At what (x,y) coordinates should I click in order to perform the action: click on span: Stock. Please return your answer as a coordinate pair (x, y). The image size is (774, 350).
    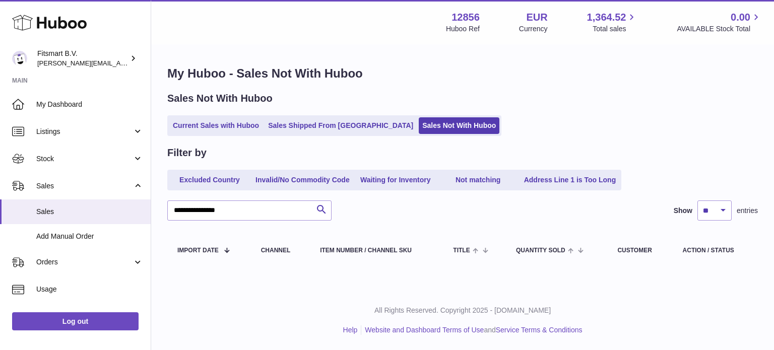
    Looking at the image, I should click on (84, 159).